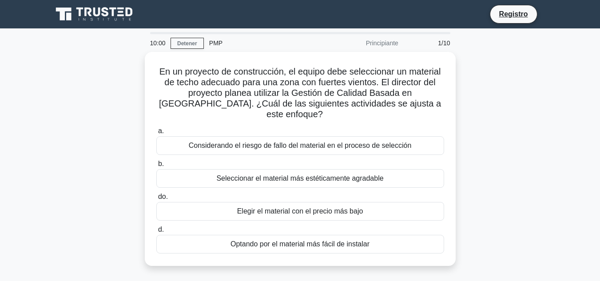 The image size is (600, 281). Describe the element at coordinates (300, 93) in the screenshot. I see `font: En un proyecto de construcción, el equipo debe seleccionar un material de techo adecuado para una...` at that location.